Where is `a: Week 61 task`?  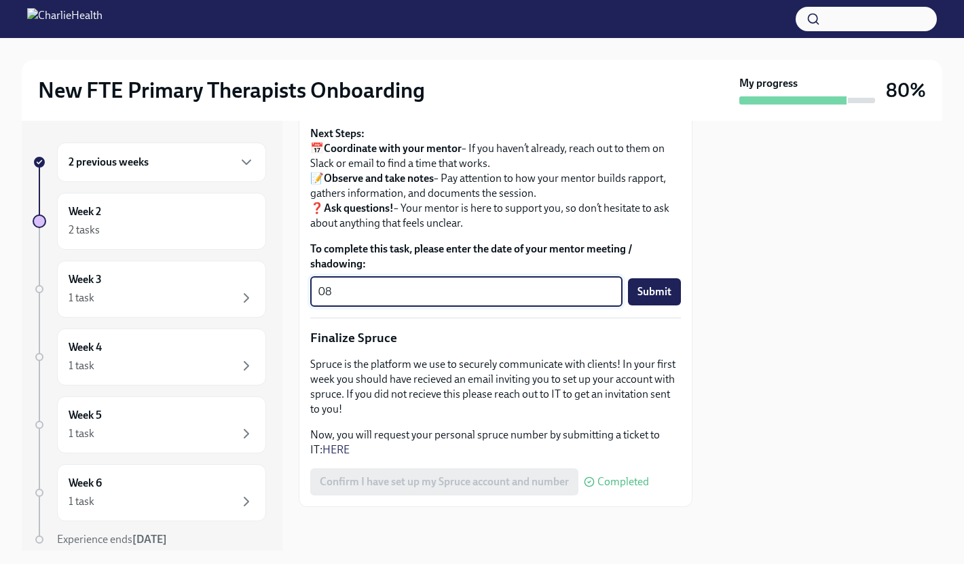 a: Week 61 task is located at coordinates (149, 493).